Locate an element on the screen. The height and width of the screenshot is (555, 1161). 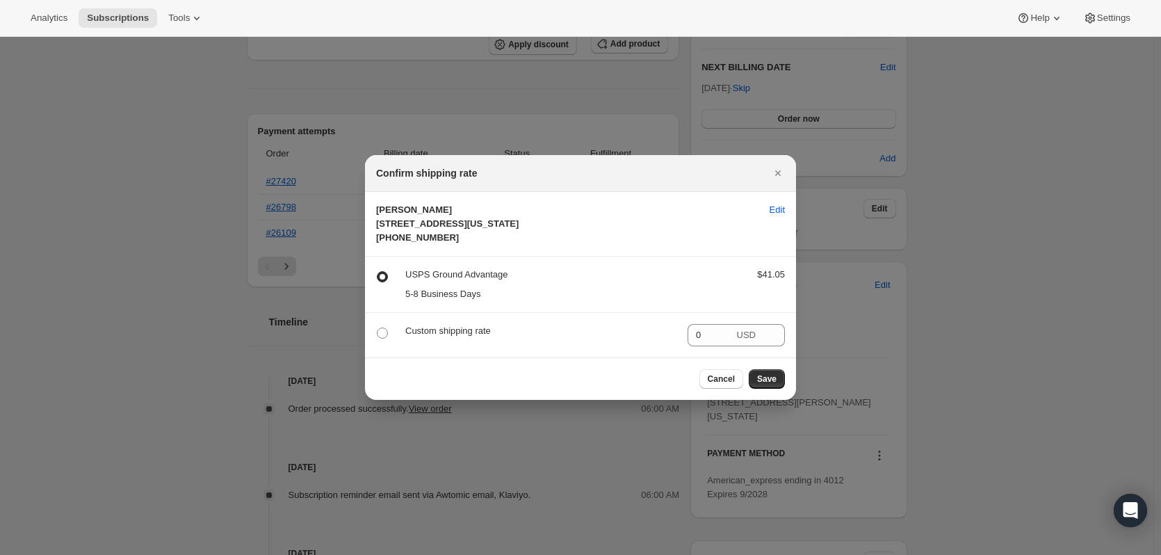
button: Save is located at coordinates (767, 379).